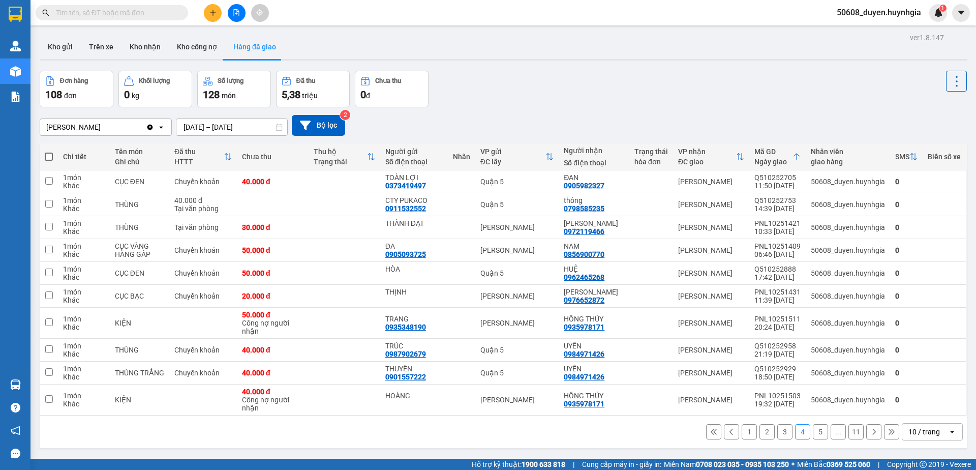 Image resolution: width=976 pixels, height=470 pixels. I want to click on span: 128, so click(211, 95).